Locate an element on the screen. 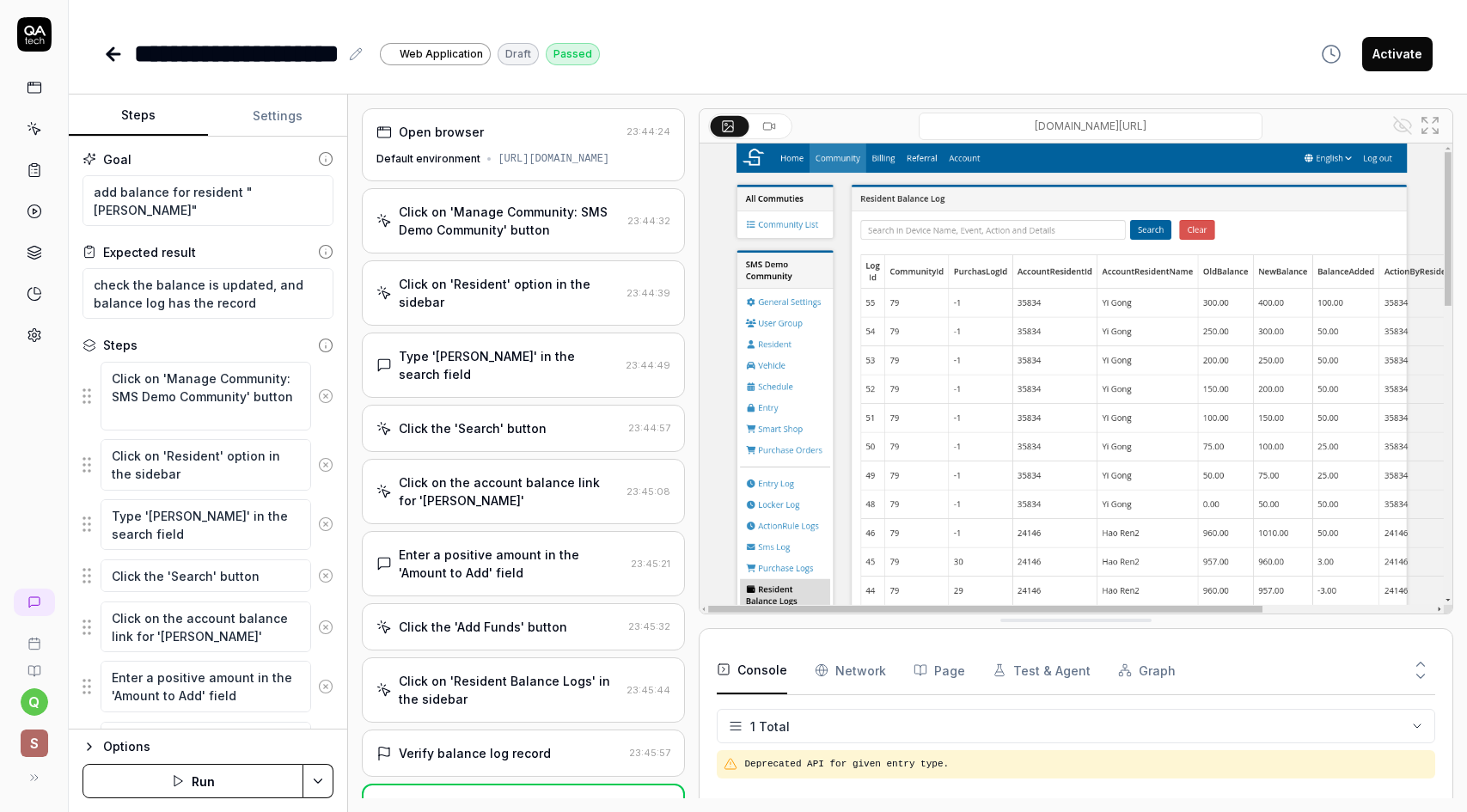 The height and width of the screenshot is (812, 1467). div: Default environment is located at coordinates (429, 159).